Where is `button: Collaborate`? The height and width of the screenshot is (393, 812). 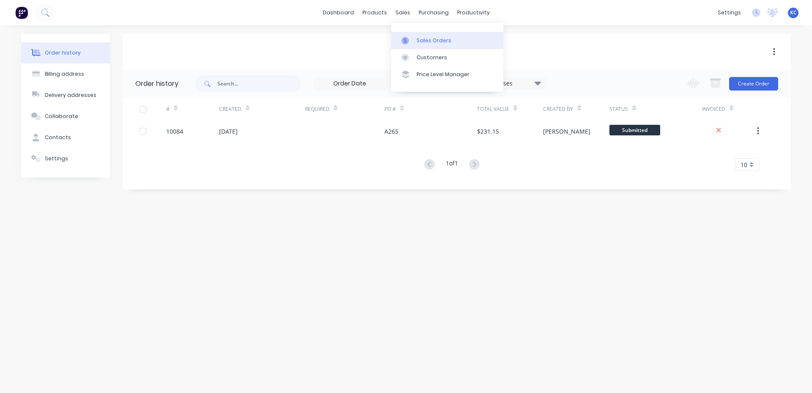
button: Collaborate is located at coordinates (66, 116).